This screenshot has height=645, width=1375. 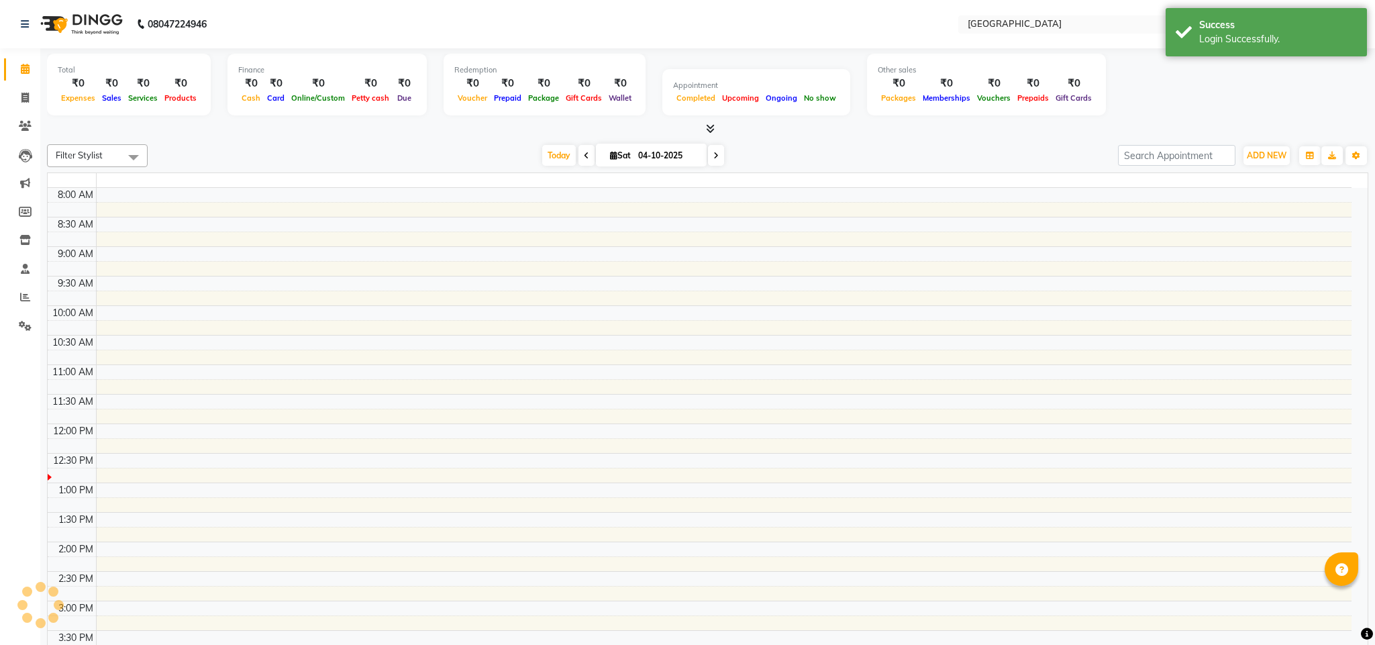 What do you see at coordinates (473, 98) in the screenshot?
I see `span: Voucher` at bounding box center [473, 98].